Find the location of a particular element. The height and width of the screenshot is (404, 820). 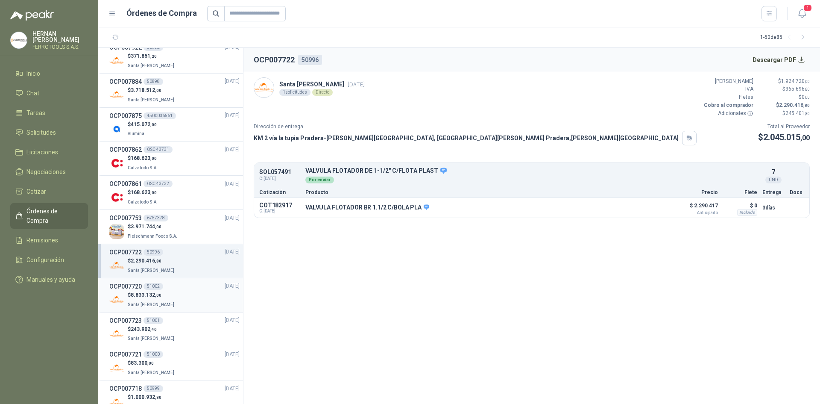

p: VALVULA FLOTADOR BR 1.1/2 C/BOLA PLA is located at coordinates (367, 208).